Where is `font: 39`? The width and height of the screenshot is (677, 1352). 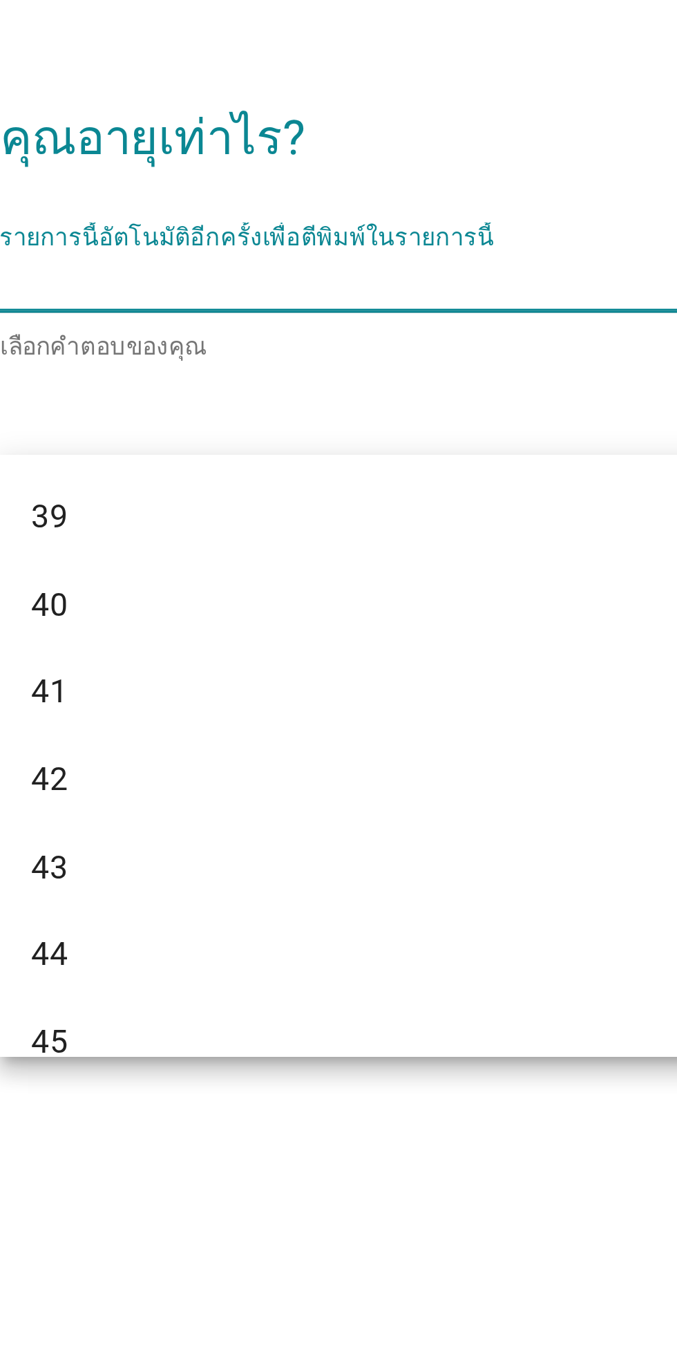
font: 39 is located at coordinates (163, 773).